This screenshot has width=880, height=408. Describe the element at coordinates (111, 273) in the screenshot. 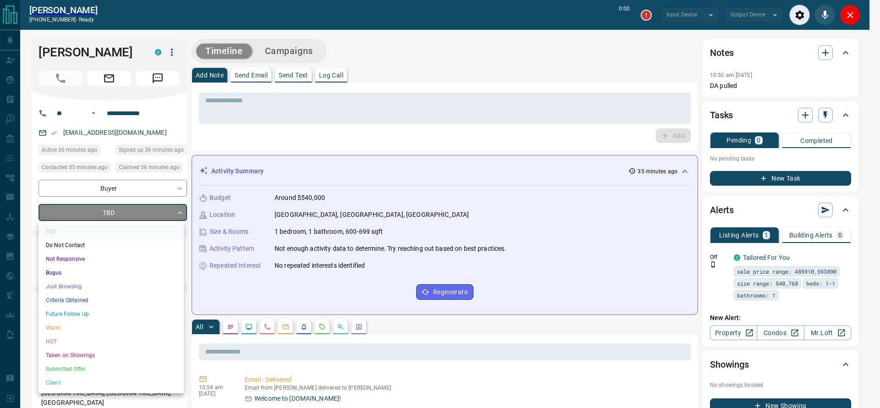

I see `li: Bogus` at that location.